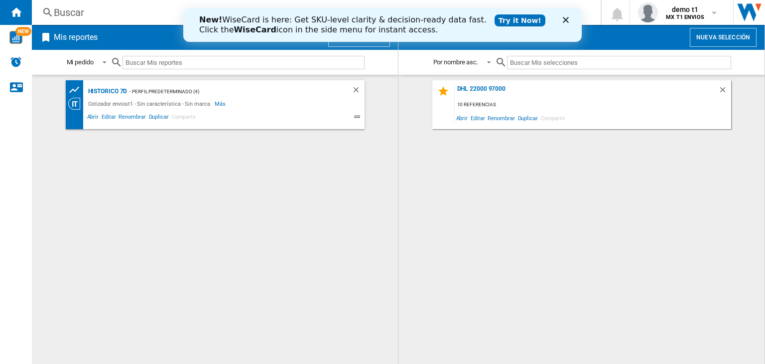 Image resolution: width=765 pixels, height=364 pixels. Describe the element at coordinates (685, 9) in the screenshot. I see `span: demo t1` at that location.